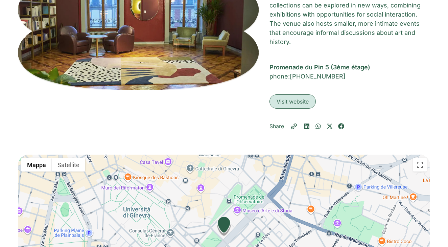 The width and height of the screenshot is (448, 247). What do you see at coordinates (350, 76) in the screenshot?
I see `h2: phone:` at bounding box center [350, 76].